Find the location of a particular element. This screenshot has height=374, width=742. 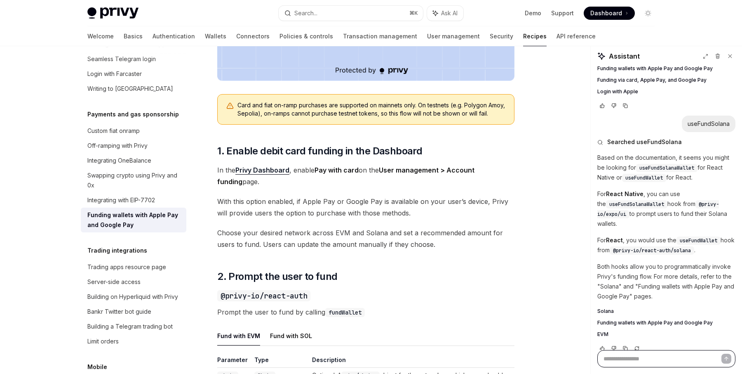

button: Search...⌘K is located at coordinates (351, 13).